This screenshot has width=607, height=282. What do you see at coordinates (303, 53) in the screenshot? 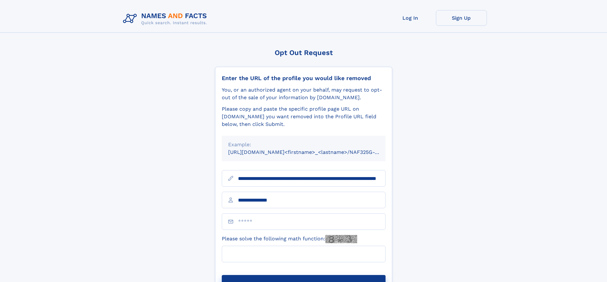
I see `div: Opt Out Request` at bounding box center [303, 53].